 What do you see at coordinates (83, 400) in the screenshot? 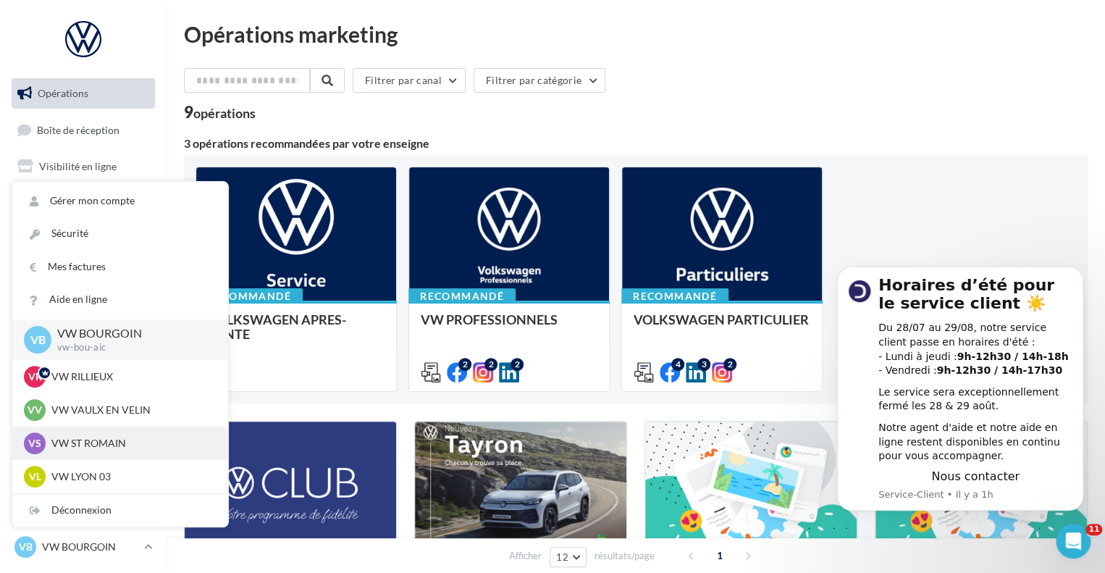
I see `a: Campagnes DataOnDemand` at bounding box center [83, 400].